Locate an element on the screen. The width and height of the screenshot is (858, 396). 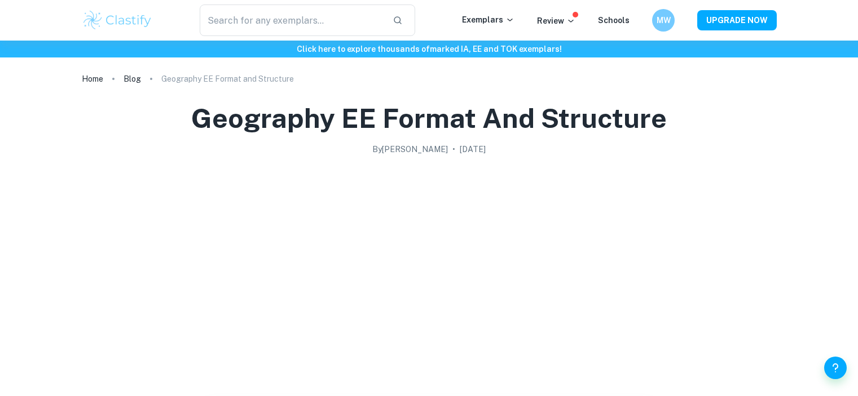
input: Search for any exemplars... is located at coordinates (292, 20).